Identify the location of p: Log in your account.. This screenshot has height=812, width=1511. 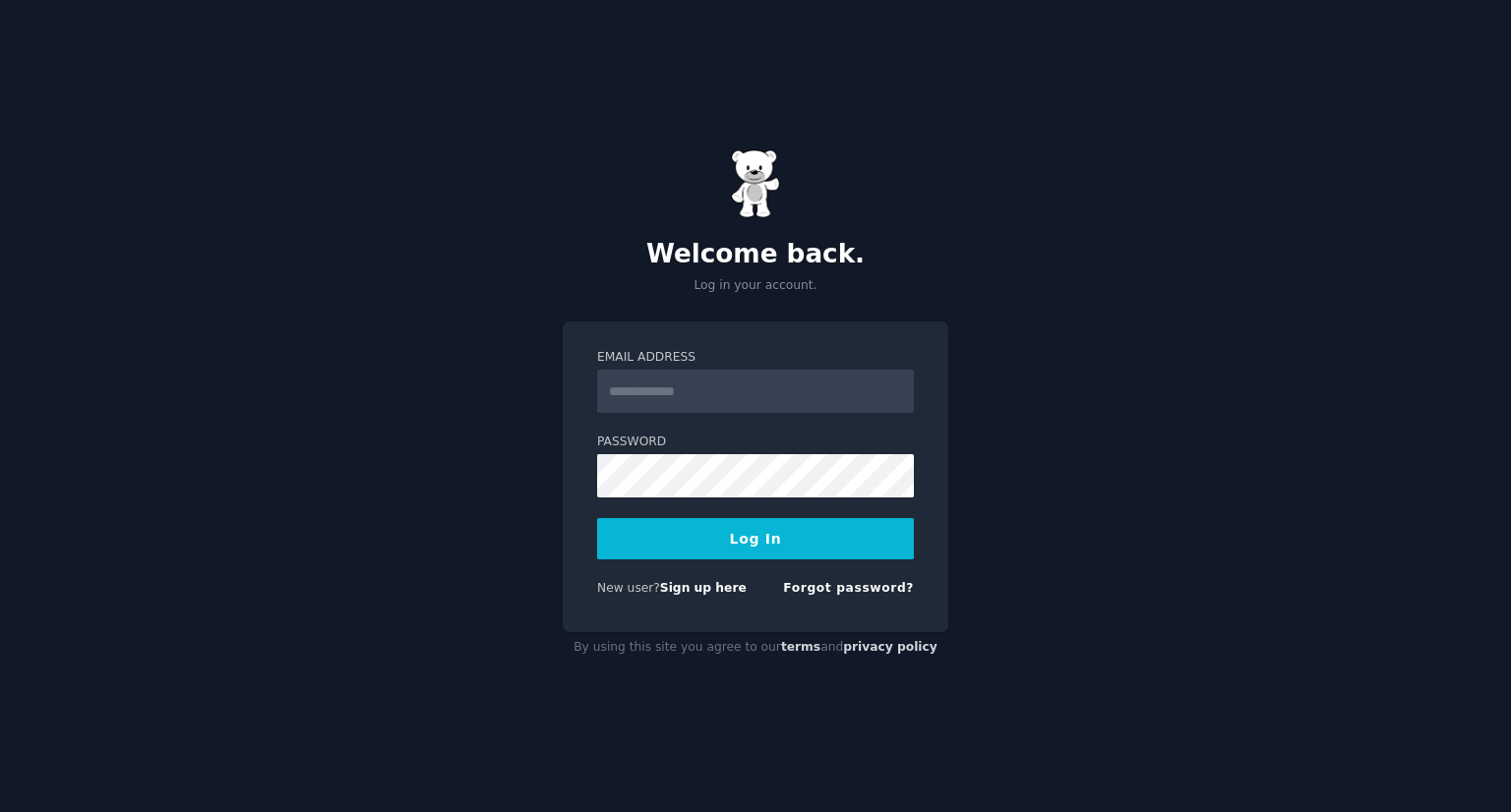
(755, 286).